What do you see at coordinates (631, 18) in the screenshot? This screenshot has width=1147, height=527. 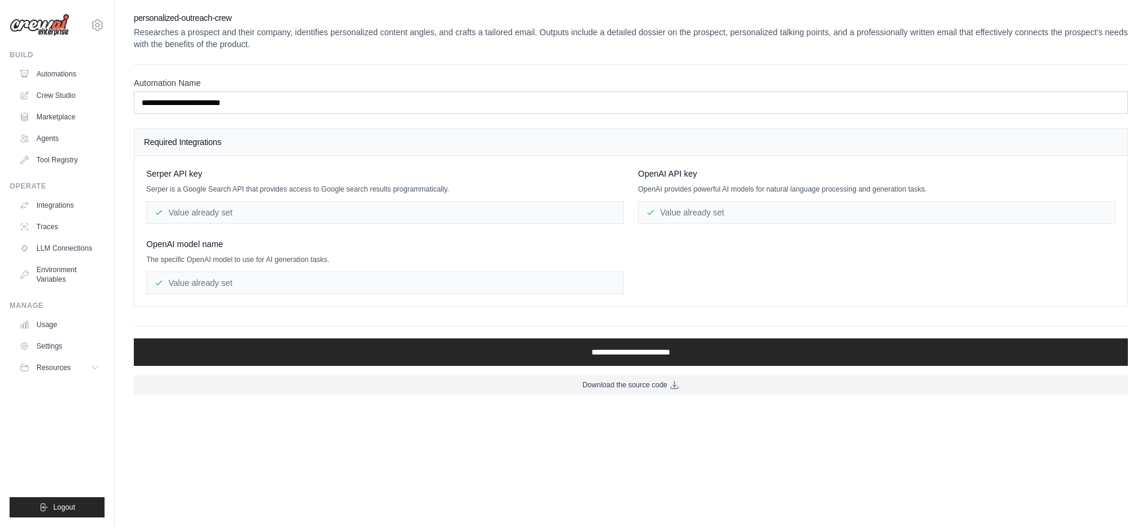 I see `h2: personalized-outreach-crew` at bounding box center [631, 18].